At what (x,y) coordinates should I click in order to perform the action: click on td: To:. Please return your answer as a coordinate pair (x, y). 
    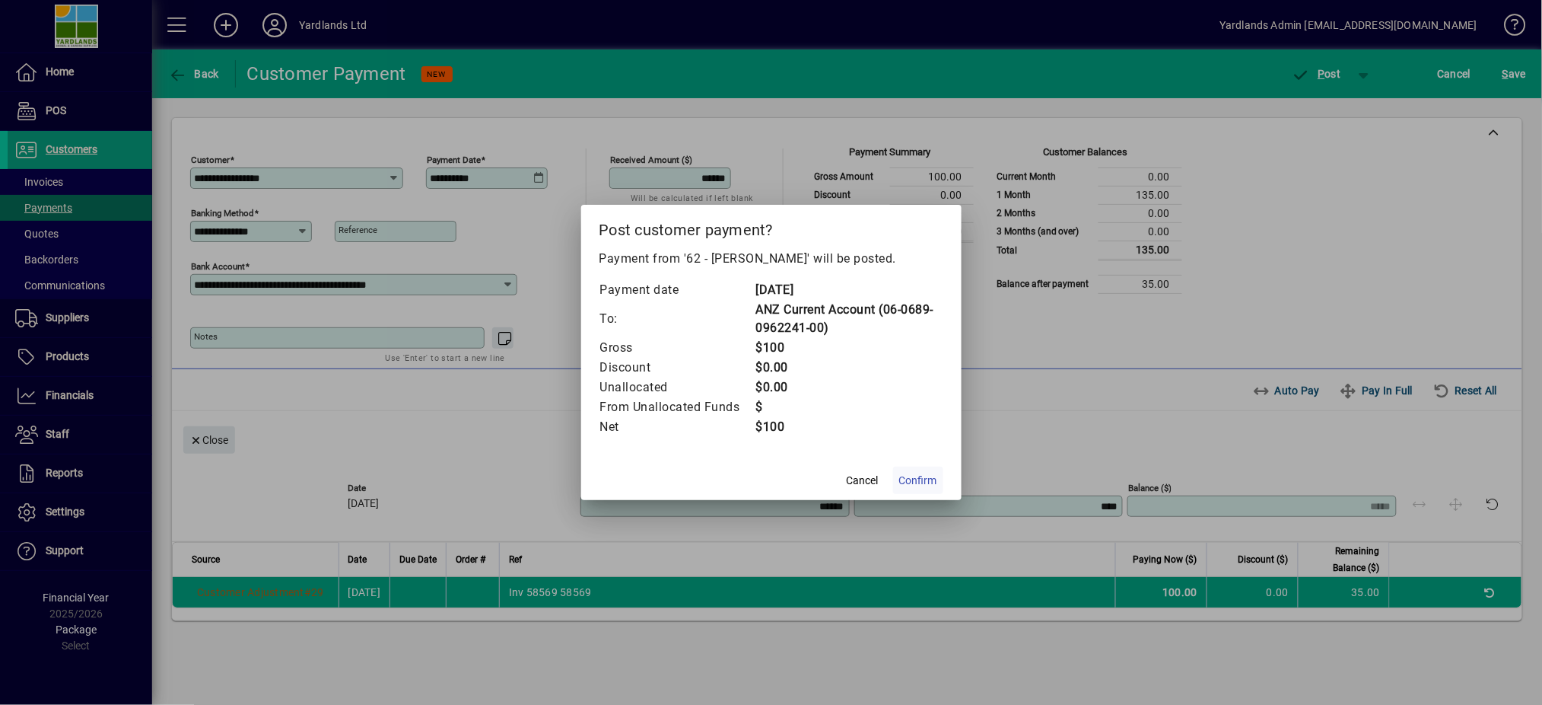
    Looking at the image, I should click on (677, 319).